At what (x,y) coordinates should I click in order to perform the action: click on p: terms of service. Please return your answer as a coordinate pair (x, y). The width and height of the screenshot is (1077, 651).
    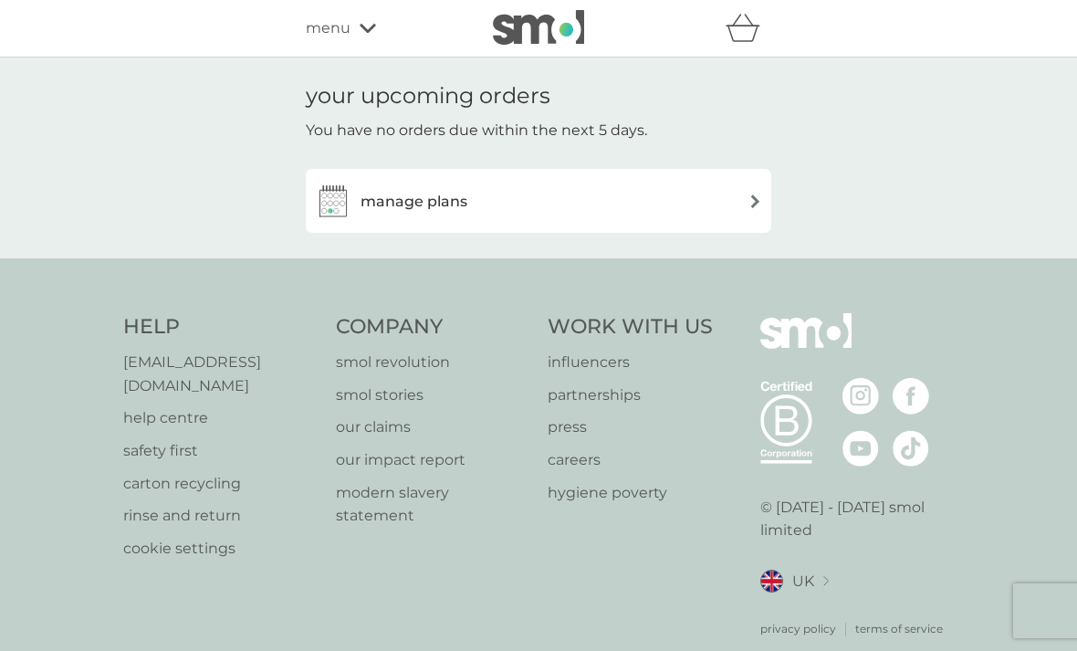
    Looking at the image, I should click on (899, 628).